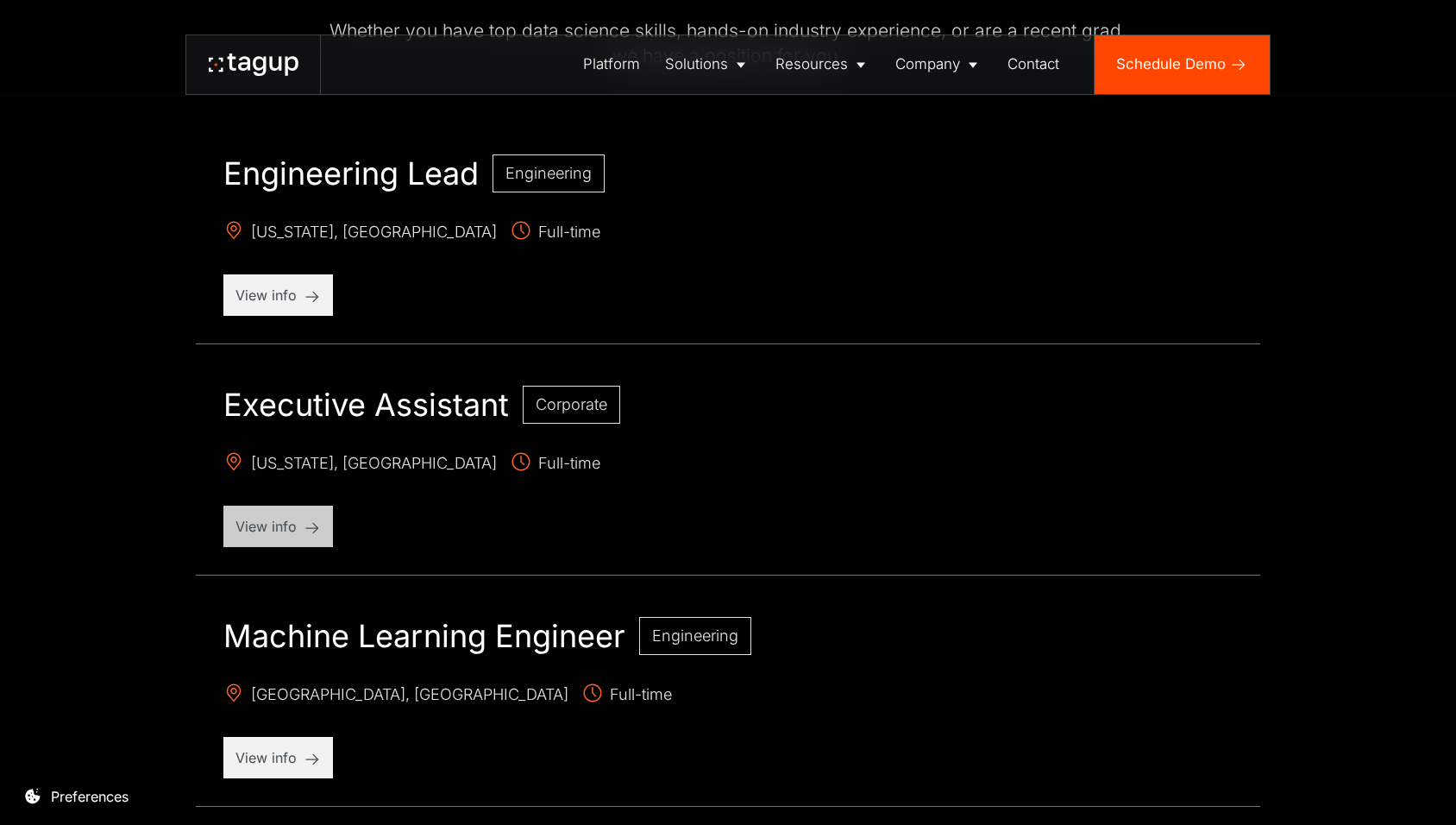  I want to click on span: Corporate, so click(571, 404).